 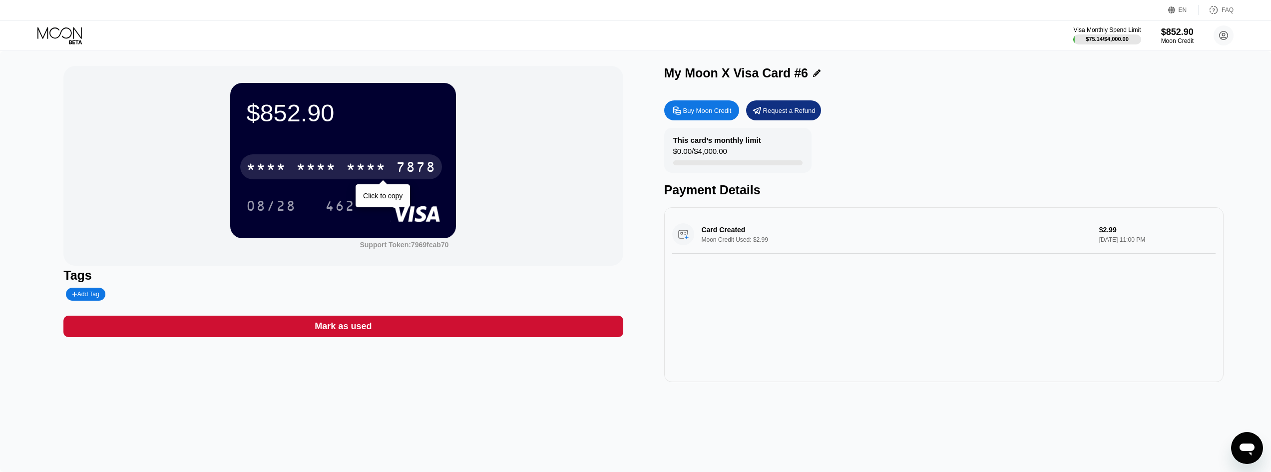 What do you see at coordinates (717, 140) in the screenshot?
I see `div: This card’s monthly limit` at bounding box center [717, 140].